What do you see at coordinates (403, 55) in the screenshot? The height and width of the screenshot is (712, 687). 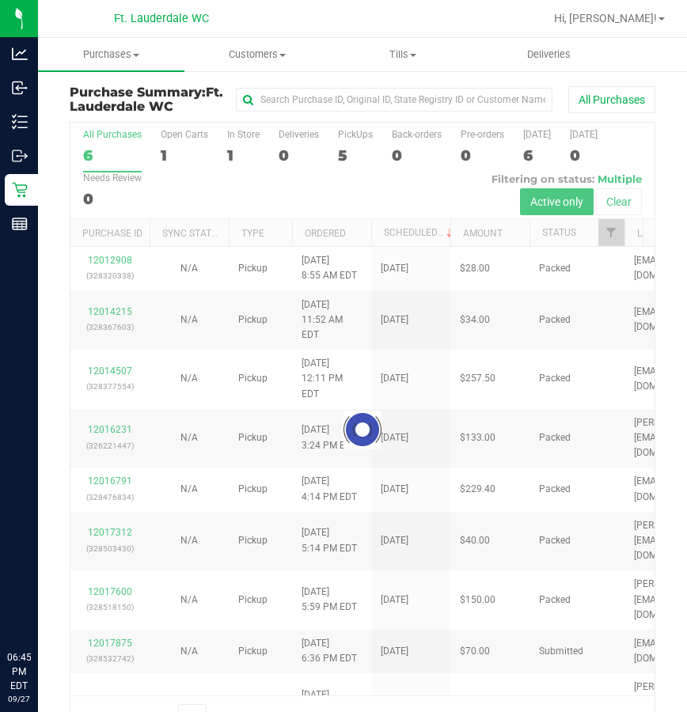 I see `span: Tills` at bounding box center [403, 55].